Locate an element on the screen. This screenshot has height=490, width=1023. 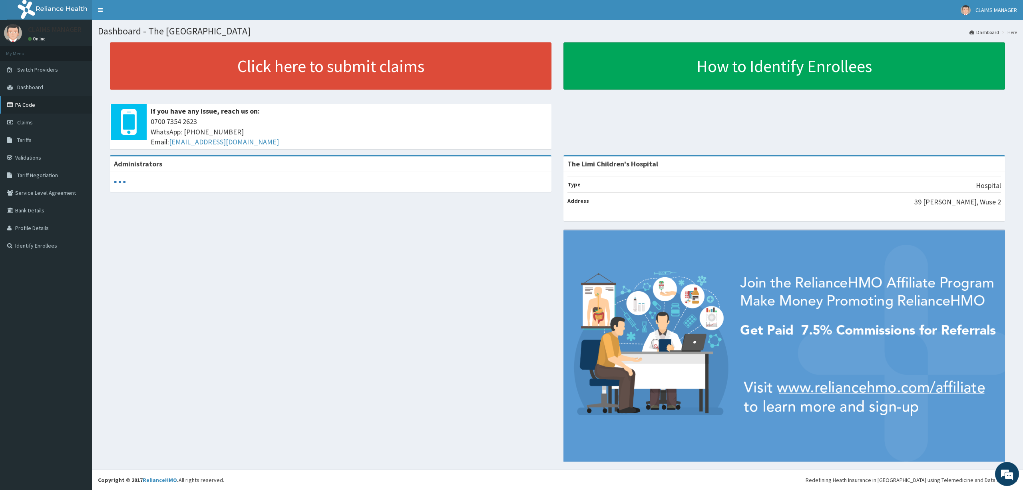
span: Switch Providers is located at coordinates (38, 70).